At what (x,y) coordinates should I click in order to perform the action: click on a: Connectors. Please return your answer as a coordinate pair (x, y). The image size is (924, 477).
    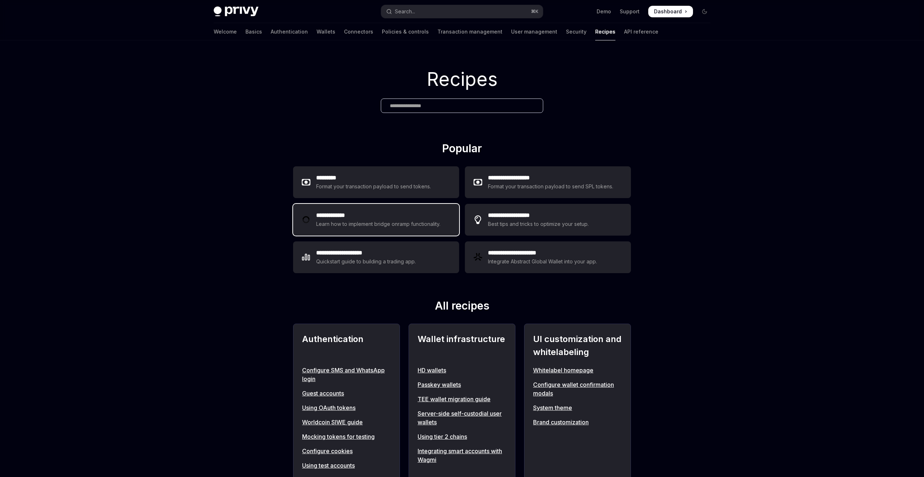
    Looking at the image, I should click on (358, 32).